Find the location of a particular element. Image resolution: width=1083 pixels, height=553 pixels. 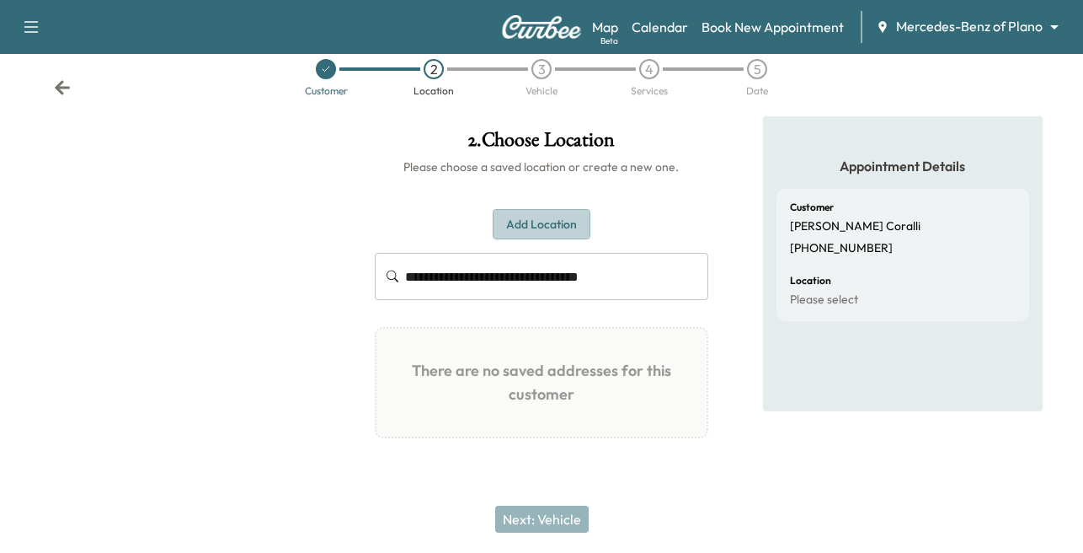

div: 3 is located at coordinates (542, 69).